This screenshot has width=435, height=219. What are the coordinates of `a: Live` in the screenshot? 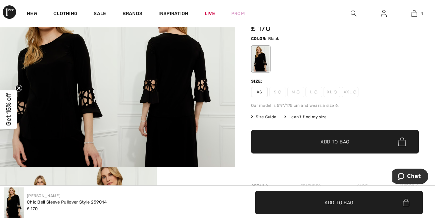 It's located at (210, 13).